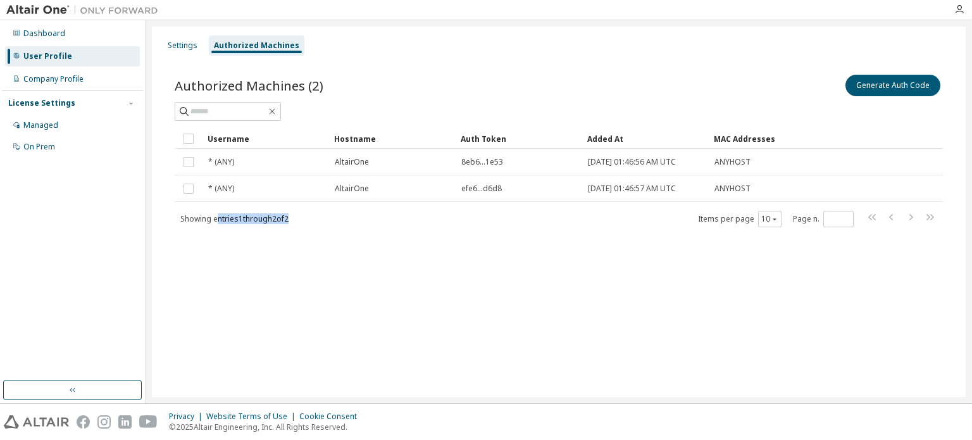  I want to click on img: instagram.svg, so click(104, 422).